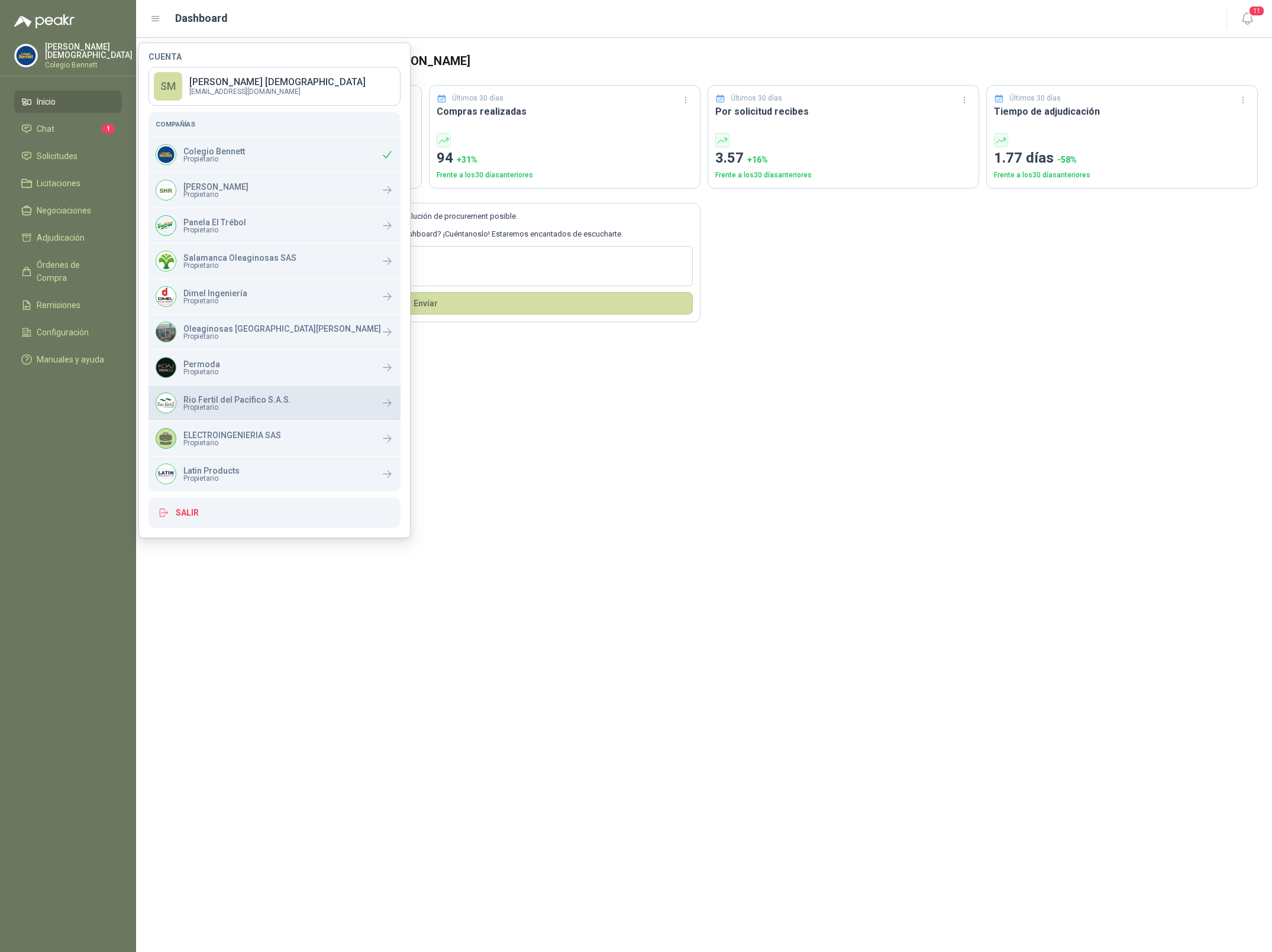  What do you see at coordinates (73, 271) in the screenshot?
I see `span: Órdenes de Compra` at bounding box center [73, 271].